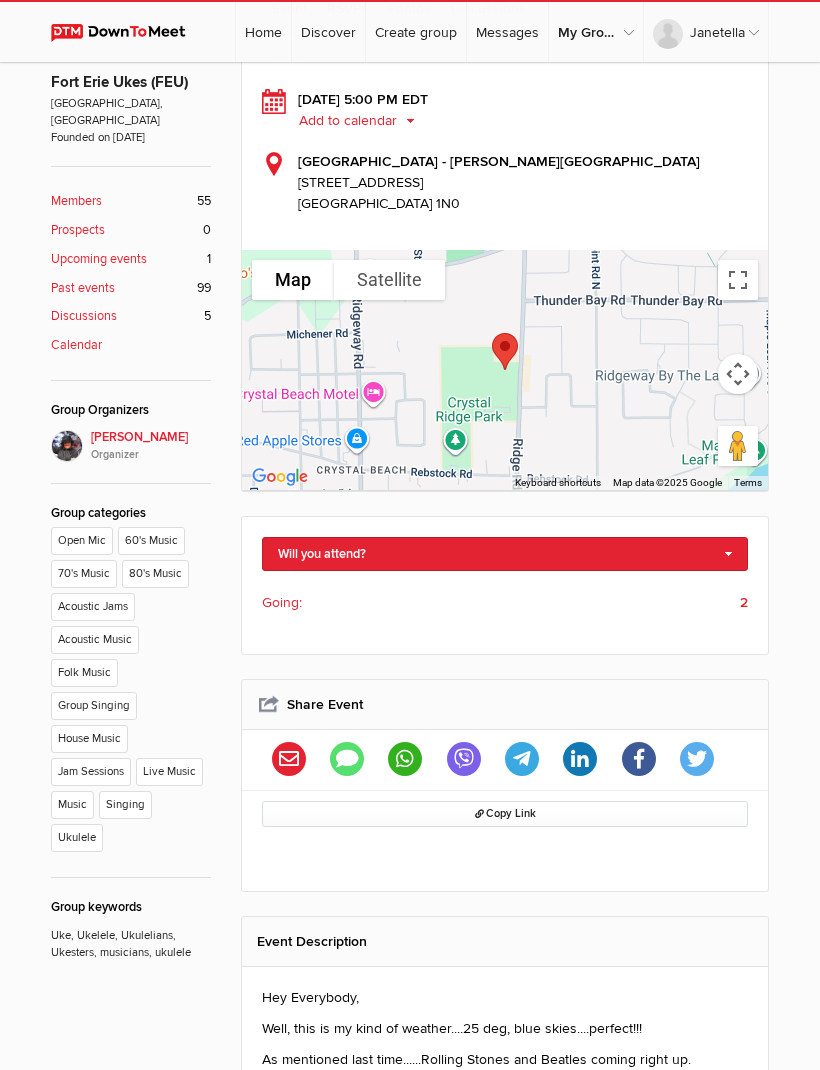  What do you see at coordinates (738, 446) in the screenshot?
I see `button: Drag Pegman onto the map to open Street View` at bounding box center [738, 446].